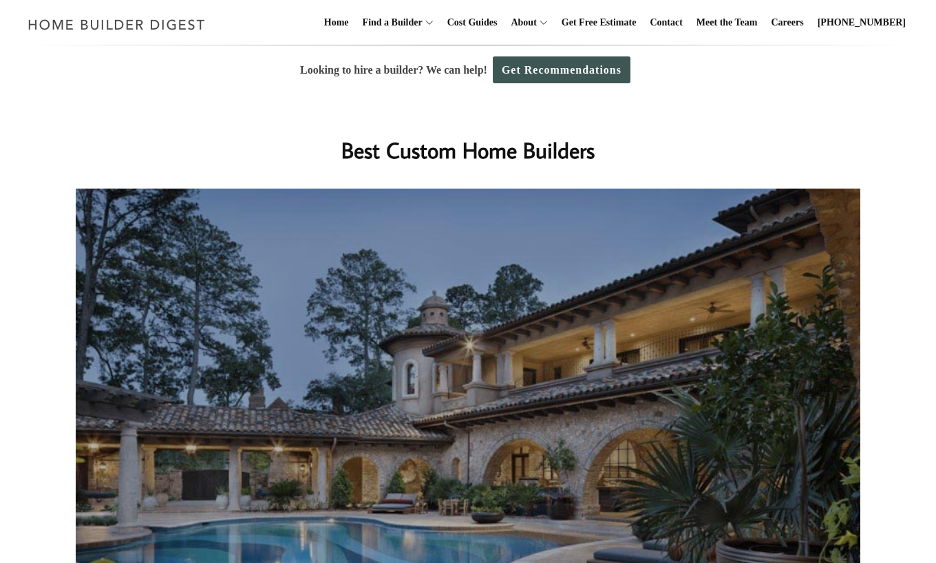 This screenshot has width=936, height=563. What do you see at coordinates (468, 150) in the screenshot?
I see `h1: Best Custom Home Builders` at bounding box center [468, 150].